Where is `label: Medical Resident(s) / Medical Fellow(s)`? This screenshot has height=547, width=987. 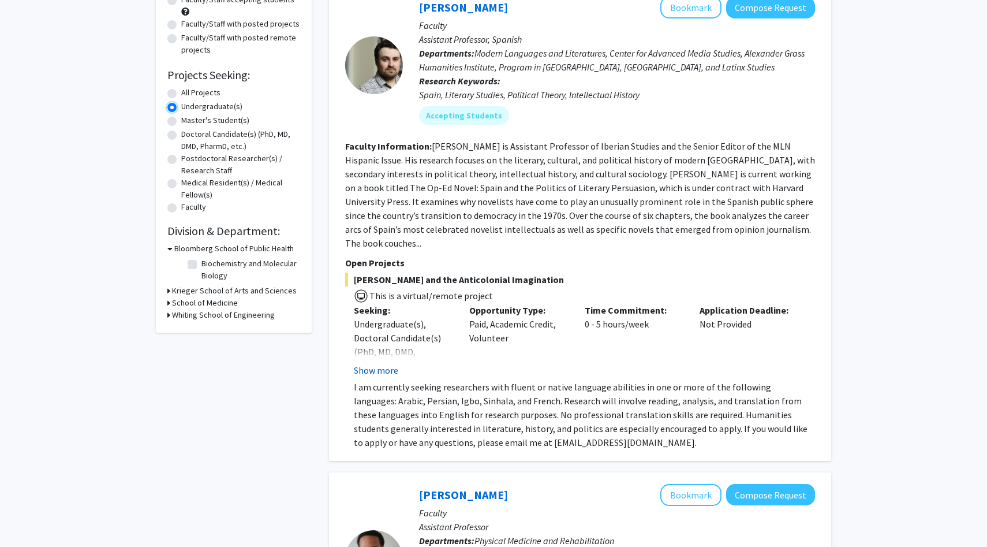 label: Medical Resident(s) / Medical Fellow(s) is located at coordinates (241, 189).